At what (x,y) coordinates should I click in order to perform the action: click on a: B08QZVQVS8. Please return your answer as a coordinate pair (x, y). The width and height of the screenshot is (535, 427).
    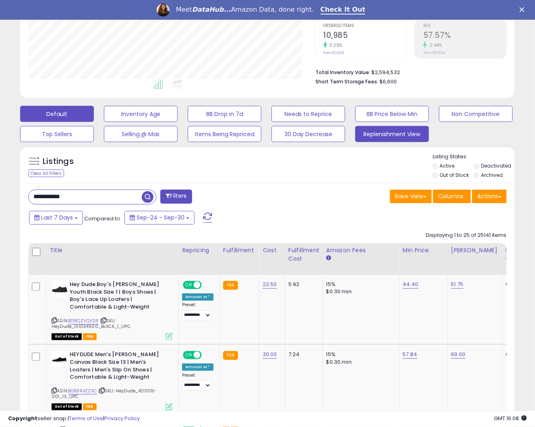
    Looking at the image, I should click on (83, 321).